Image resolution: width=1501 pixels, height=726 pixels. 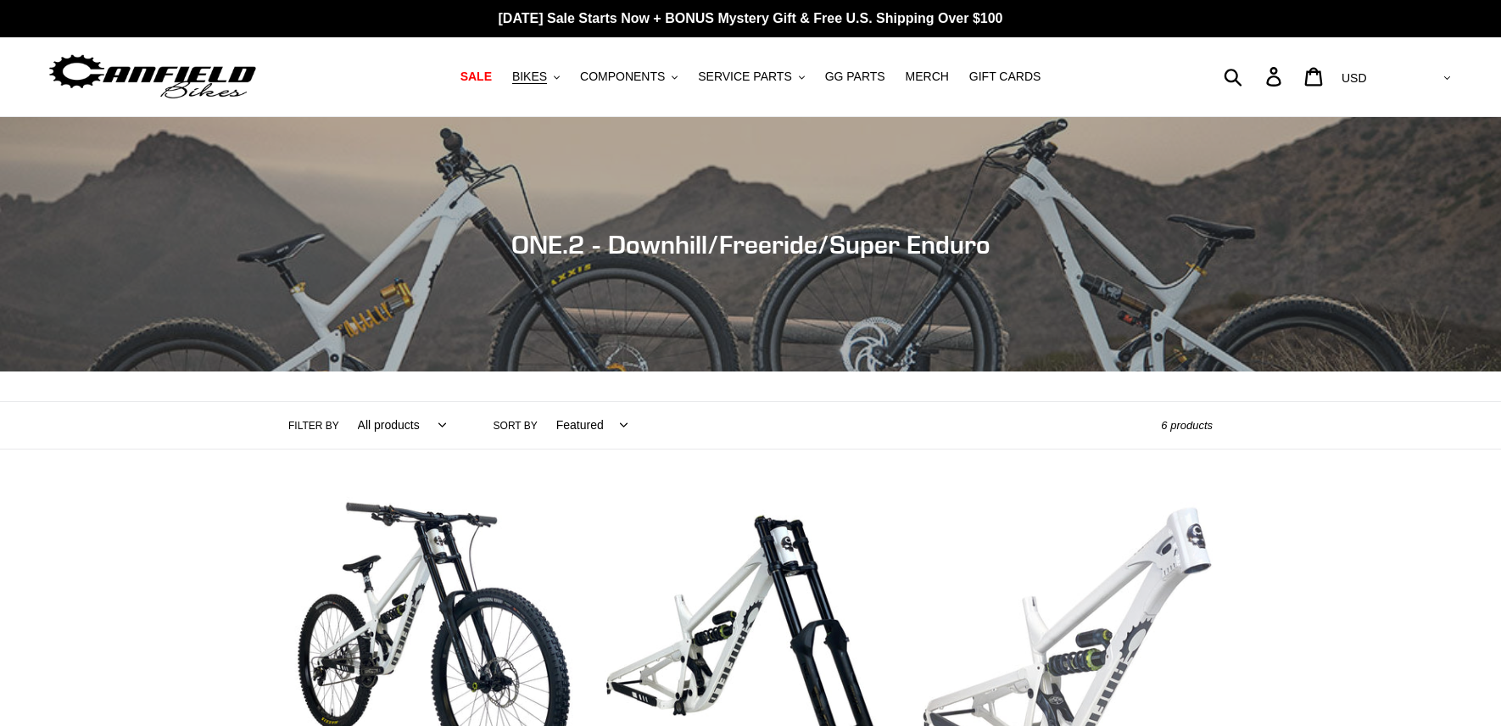 I want to click on a: GG PARTS, so click(x=855, y=76).